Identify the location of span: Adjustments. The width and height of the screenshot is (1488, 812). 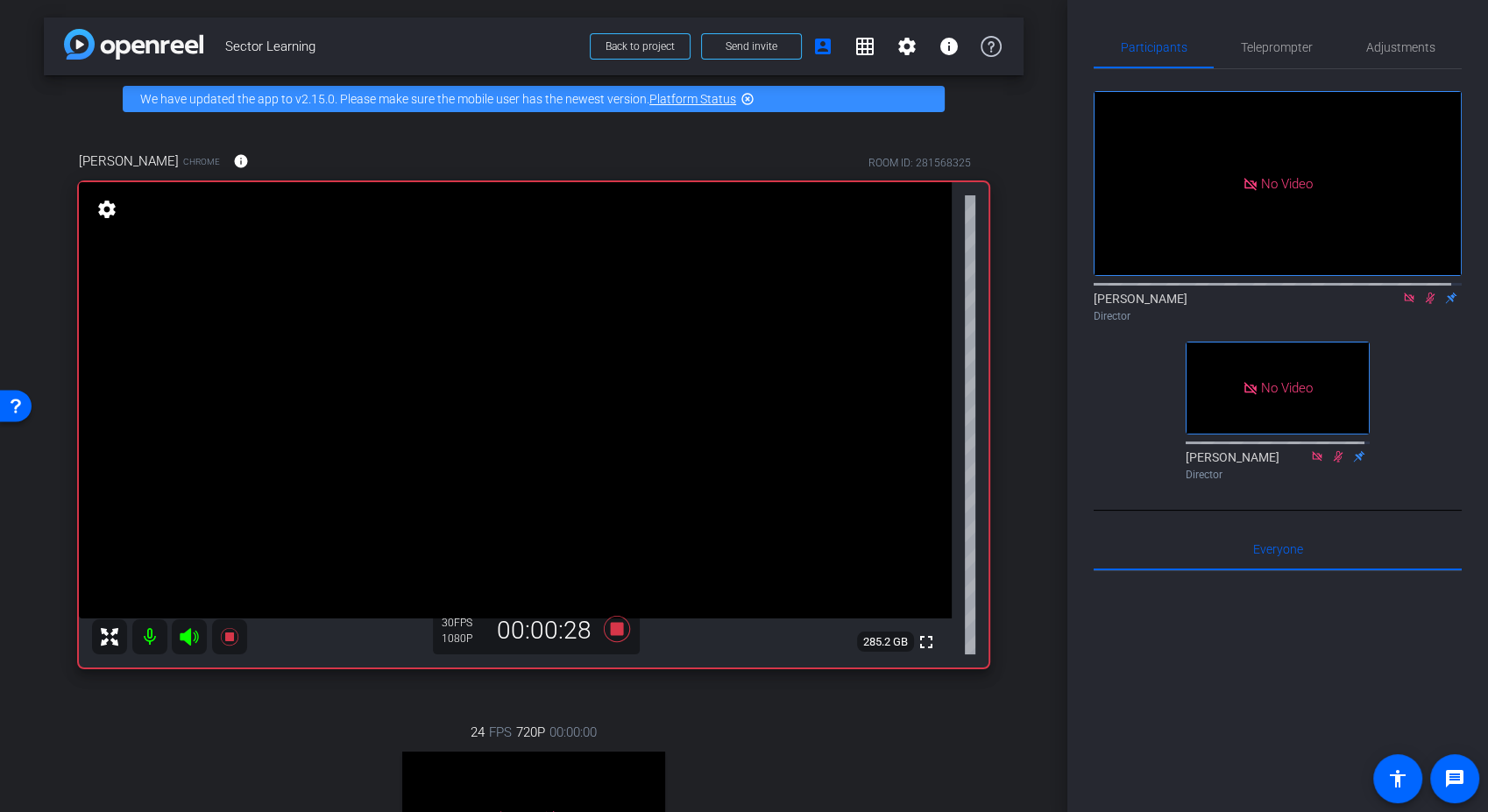
(1401, 47).